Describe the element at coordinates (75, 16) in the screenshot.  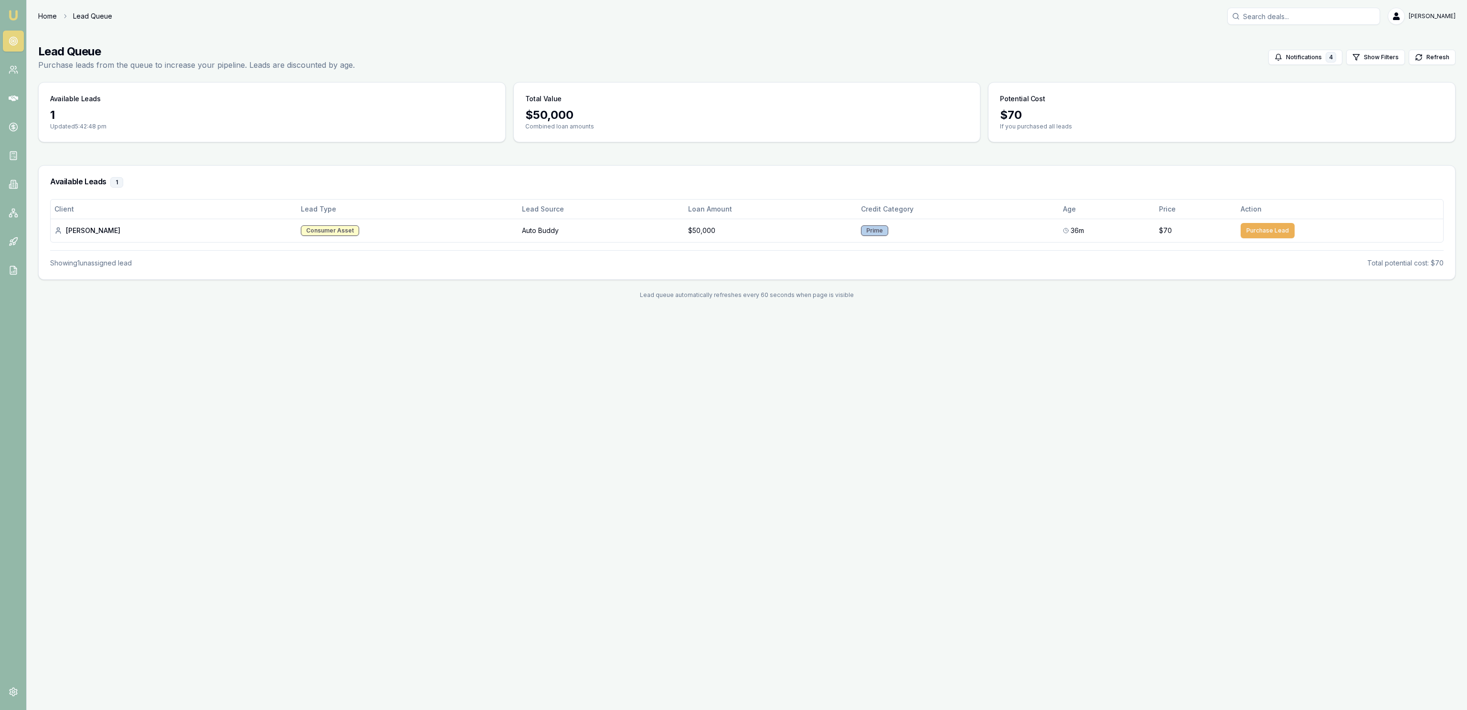
I see `nav: breadcrumb` at that location.